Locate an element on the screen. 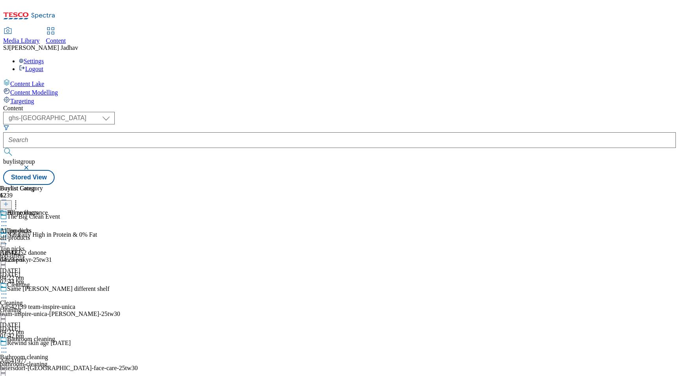 This screenshot has height=376, width=679. div: All products is located at coordinates (23, 213).